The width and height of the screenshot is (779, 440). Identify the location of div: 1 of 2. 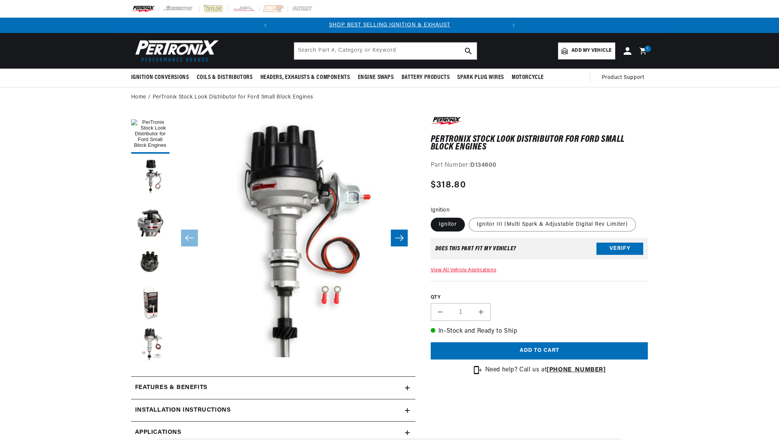
(389, 25).